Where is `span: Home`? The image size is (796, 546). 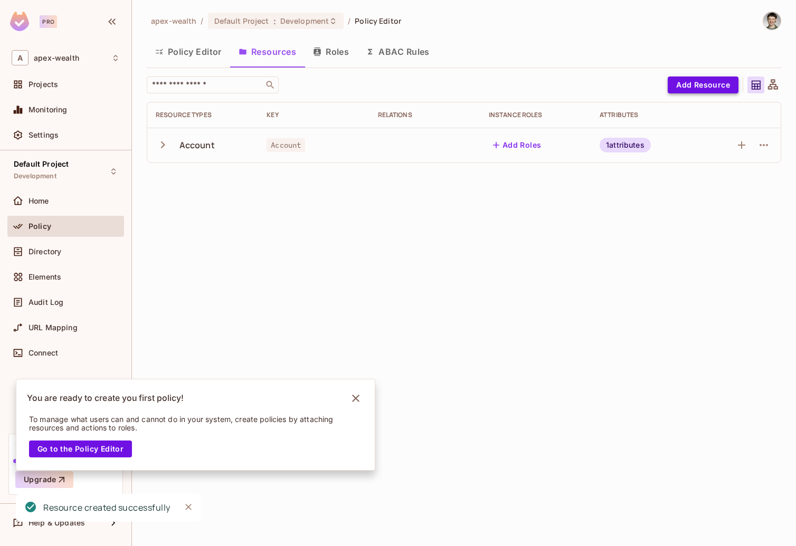 span: Home is located at coordinates (39, 201).